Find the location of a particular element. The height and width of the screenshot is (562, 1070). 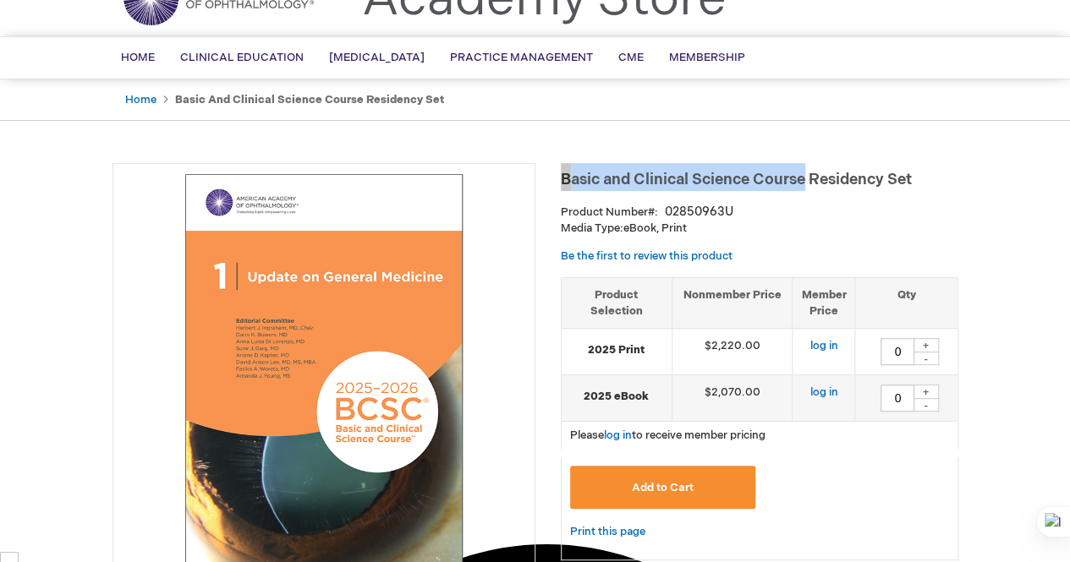

strong: 2025 eBook is located at coordinates (617, 397).